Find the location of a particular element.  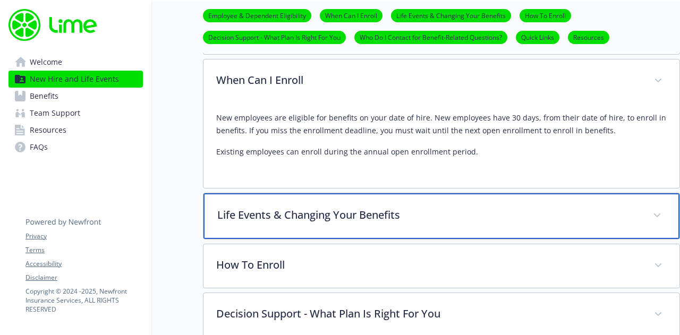

span: Welcome is located at coordinates (46, 62).